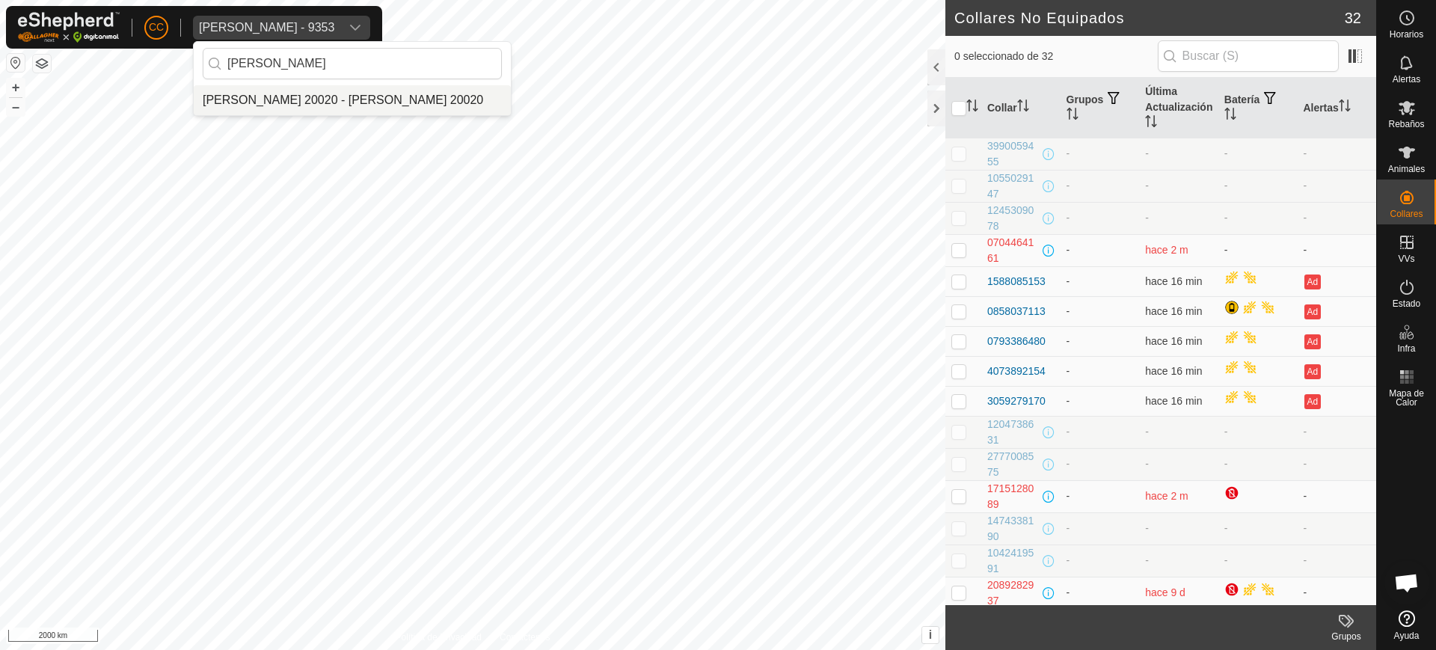  What do you see at coordinates (931, 635) in the screenshot?
I see `button: i` at bounding box center [931, 635].